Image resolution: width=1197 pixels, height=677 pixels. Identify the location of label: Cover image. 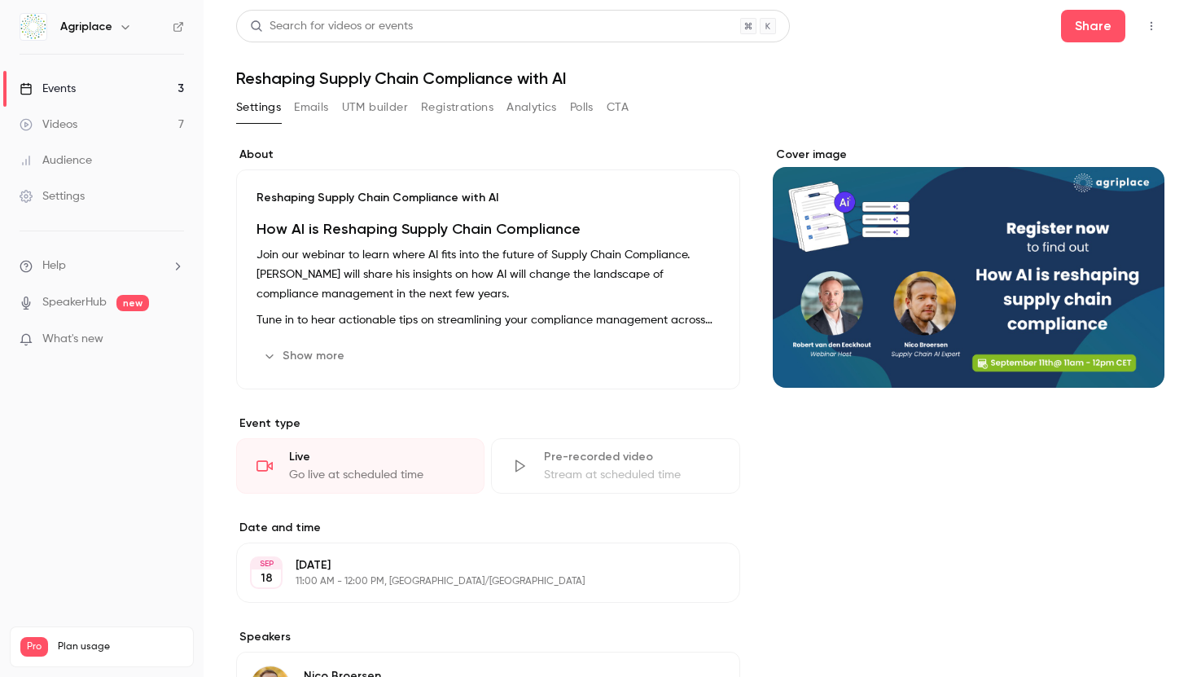
(968, 155).